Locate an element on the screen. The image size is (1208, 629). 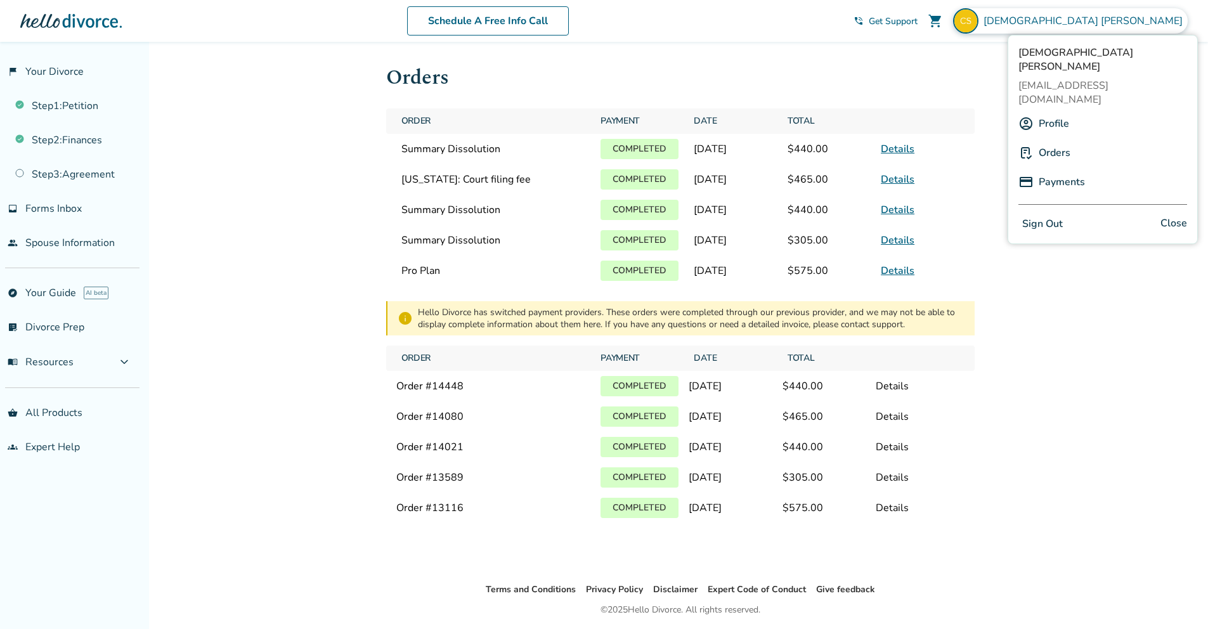
img: cseymour100@gmail.com is located at coordinates (966, 21).